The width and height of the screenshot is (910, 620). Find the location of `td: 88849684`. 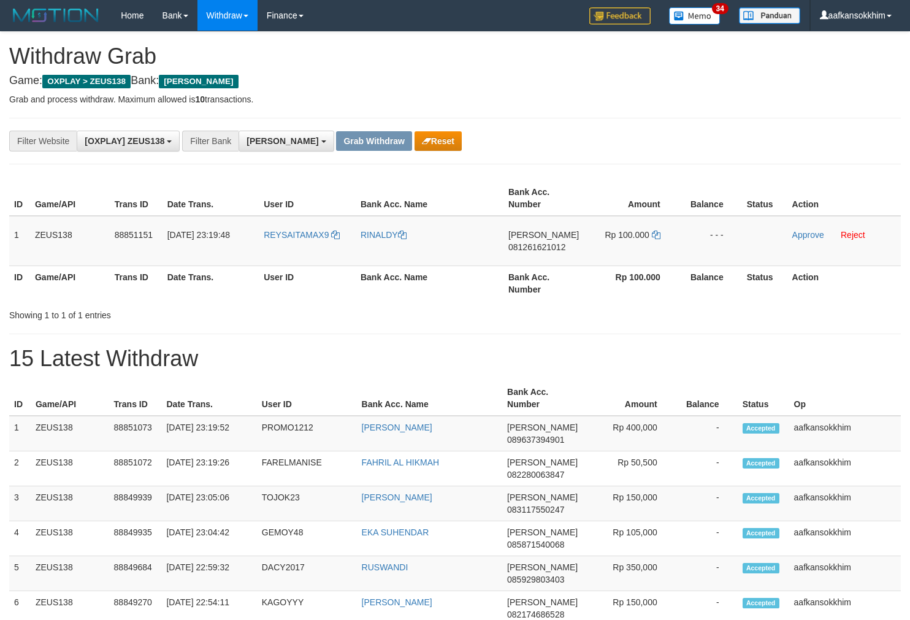

td: 88849684 is located at coordinates (136, 574).